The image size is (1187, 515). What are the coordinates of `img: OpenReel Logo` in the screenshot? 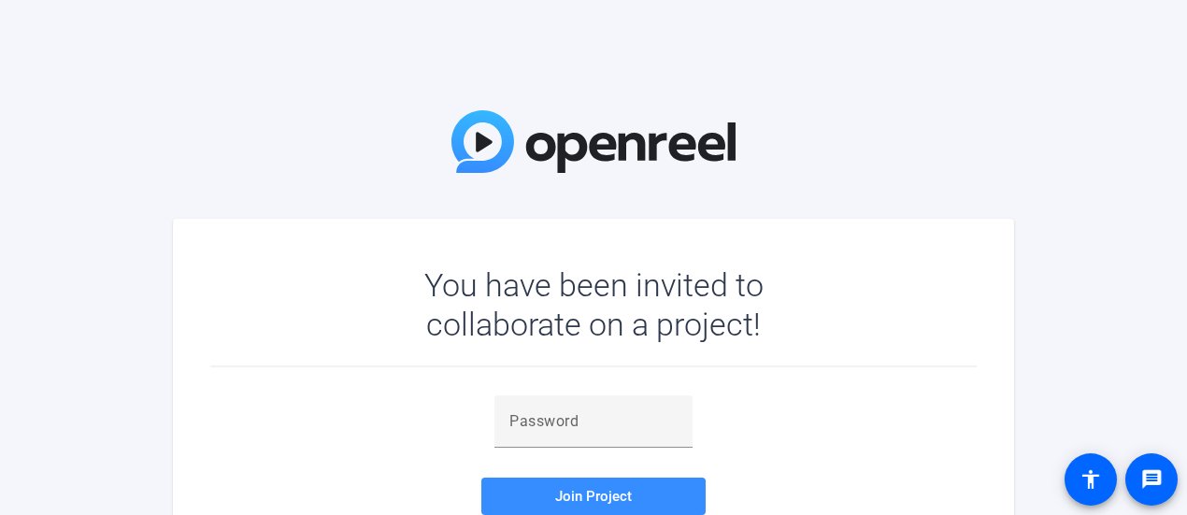 It's located at (594, 141).